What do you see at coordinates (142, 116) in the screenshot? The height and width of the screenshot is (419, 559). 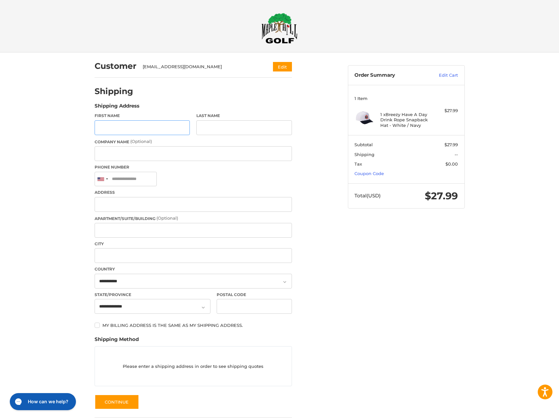 I see `label: First Name` at bounding box center [142, 116].